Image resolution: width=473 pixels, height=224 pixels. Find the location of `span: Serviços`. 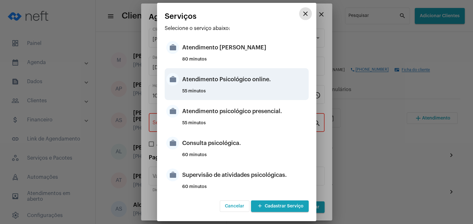

span: Serviços is located at coordinates (181, 16).